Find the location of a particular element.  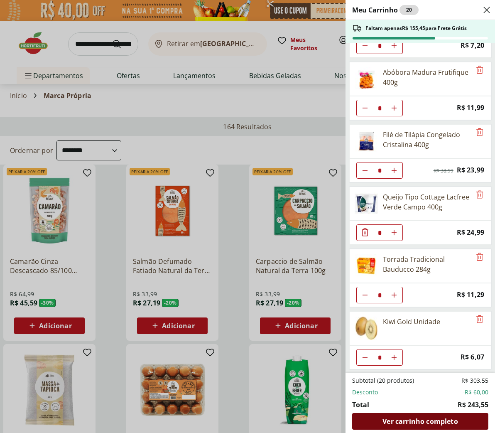

span: Ver carrinho completo is located at coordinates (420, 421).